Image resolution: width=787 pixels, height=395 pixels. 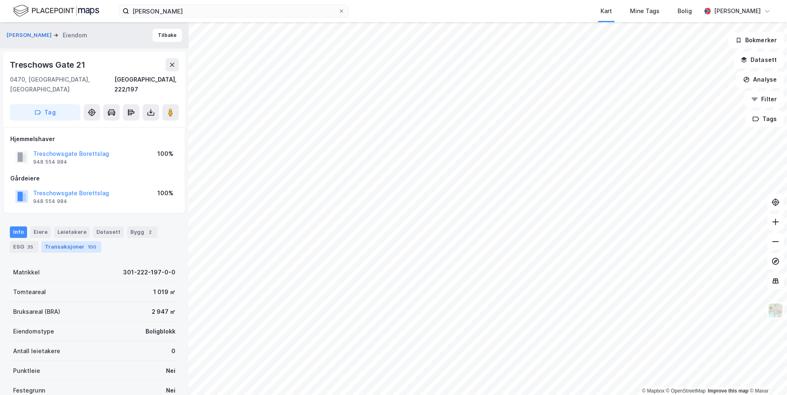 I want to click on div: ESG, so click(x=24, y=247).